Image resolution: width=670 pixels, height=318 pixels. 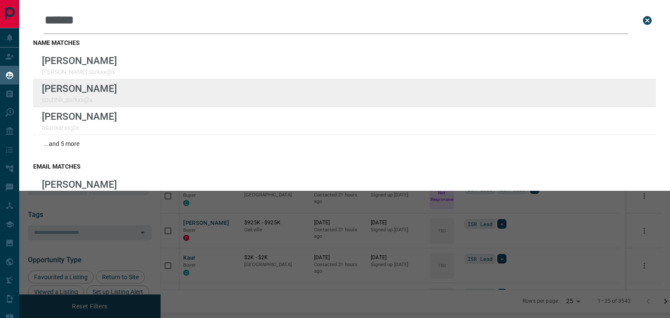 What do you see at coordinates (79, 128) in the screenshot?
I see `p: bsankarxx@x` at bounding box center [79, 128].